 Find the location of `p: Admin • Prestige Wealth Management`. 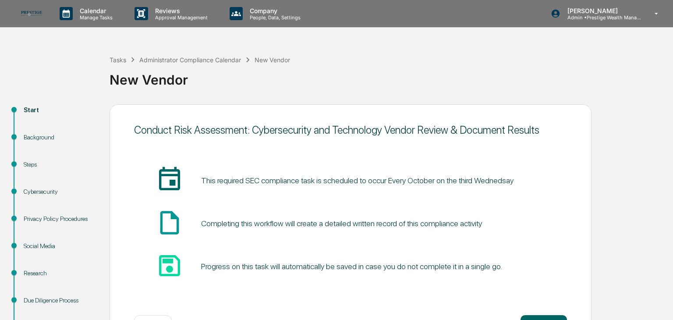

p: Admin • Prestige Wealth Management is located at coordinates (601, 18).